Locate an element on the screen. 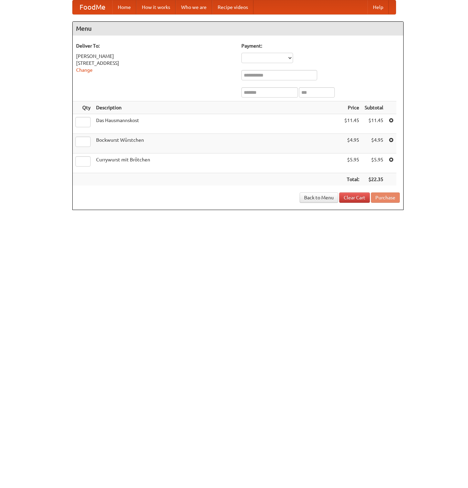 This screenshot has height=488, width=468. h5: Deliver To: is located at coordinates (155, 46).